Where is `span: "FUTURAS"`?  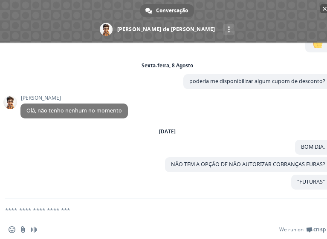 span: "FUTURAS" is located at coordinates (311, 182).